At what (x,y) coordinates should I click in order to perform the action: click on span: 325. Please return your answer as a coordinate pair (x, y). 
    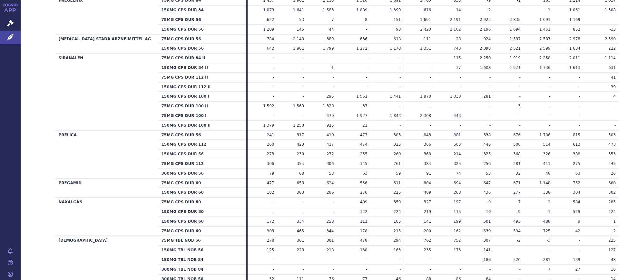
    Looking at the image, I should click on (398, 145).